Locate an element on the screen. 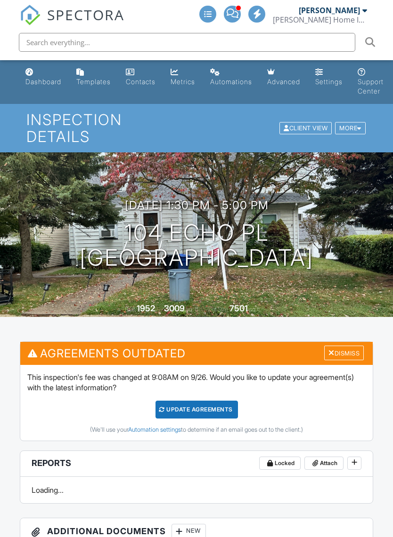  span: sq.ft. is located at coordinates (255, 309).